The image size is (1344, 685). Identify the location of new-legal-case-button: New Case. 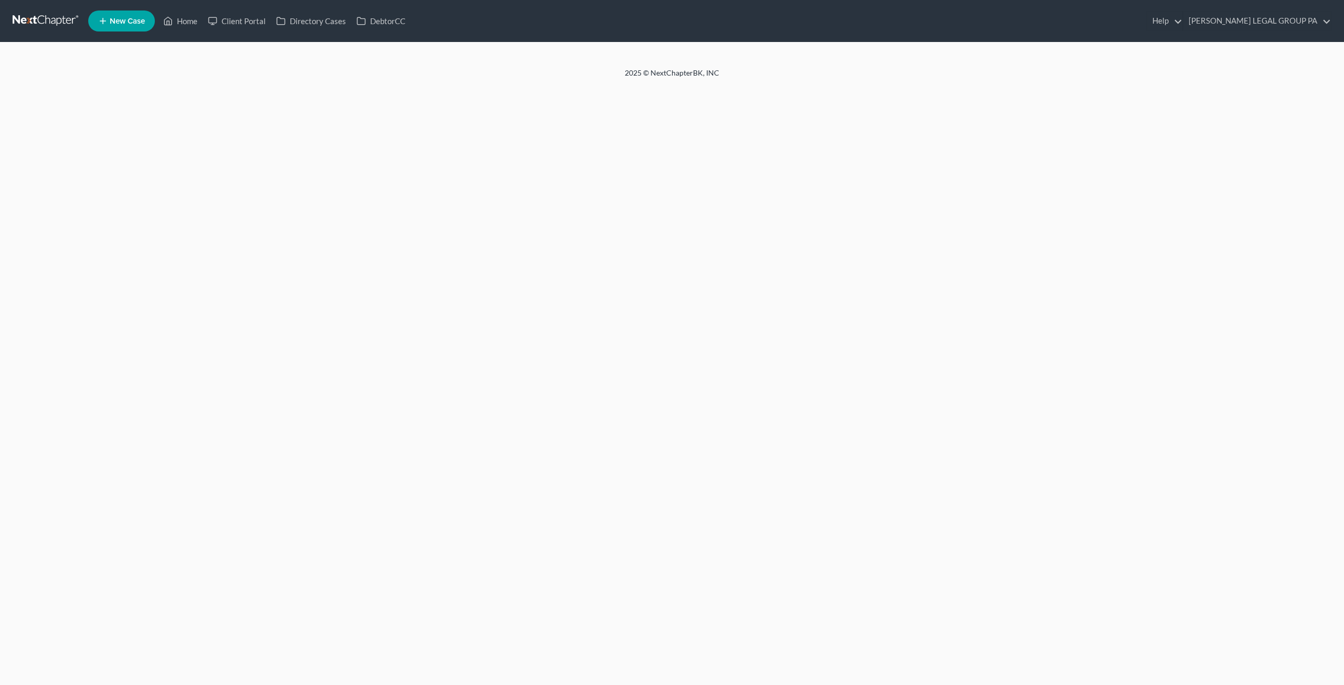
(121, 21).